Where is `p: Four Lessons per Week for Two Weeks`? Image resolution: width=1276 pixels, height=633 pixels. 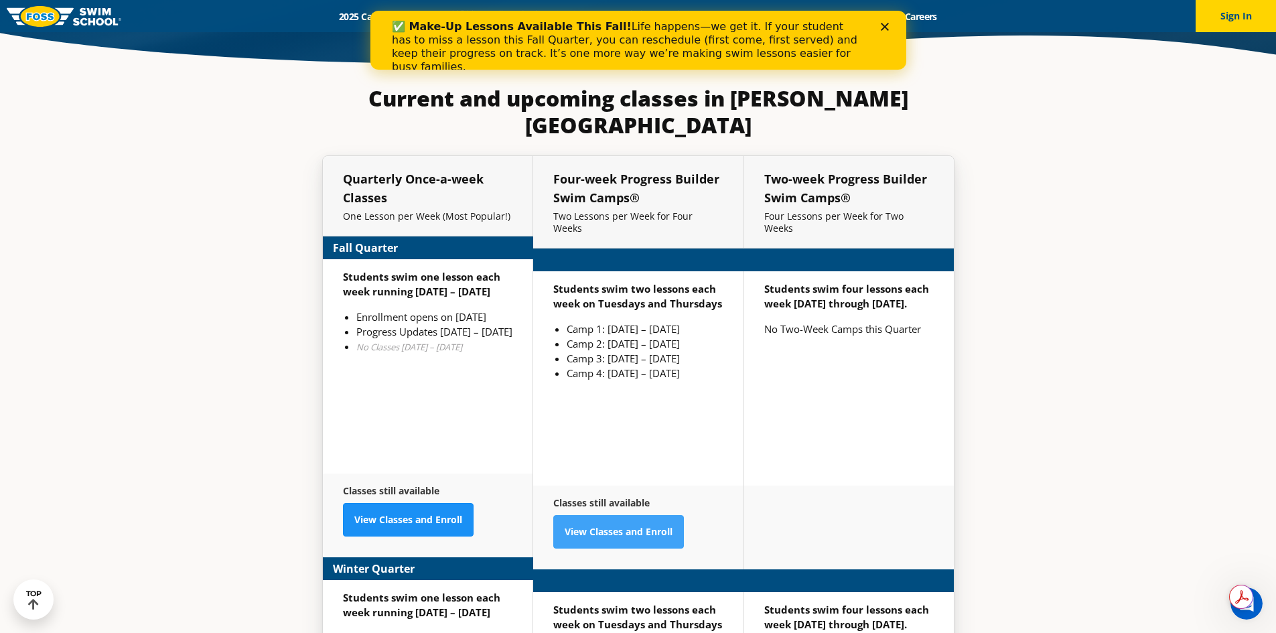 p: Four Lessons per Week for Two Weeks is located at coordinates (849, 222).